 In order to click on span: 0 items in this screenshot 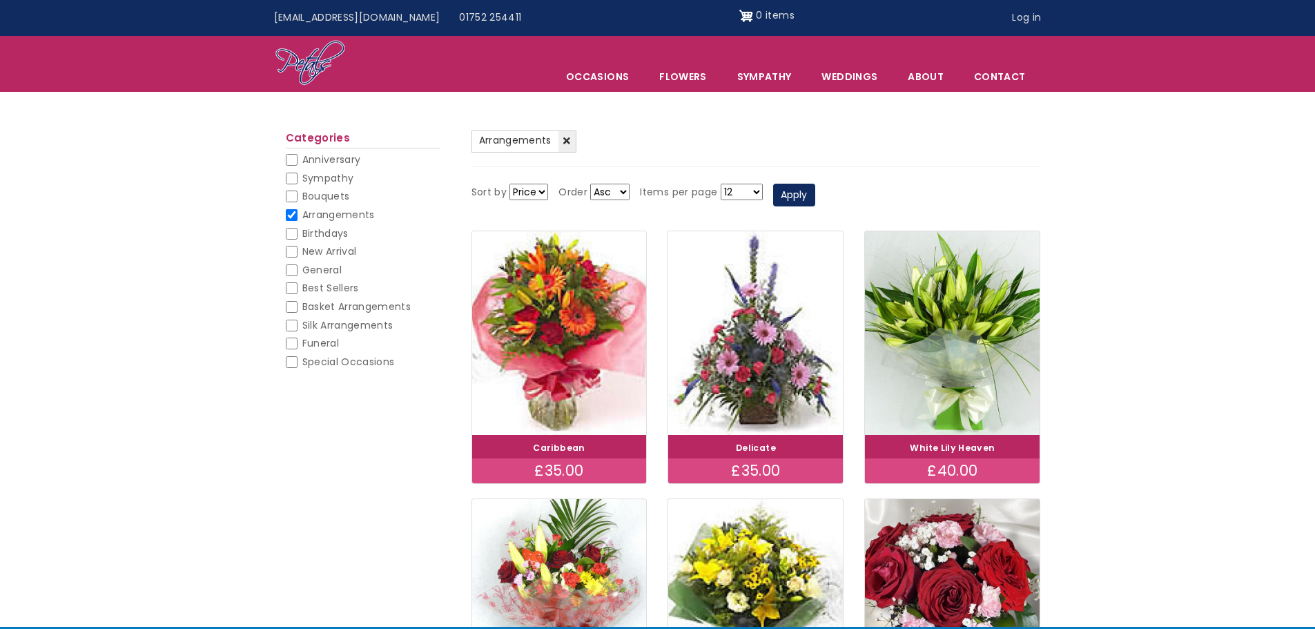, I will do `click(775, 15)`.